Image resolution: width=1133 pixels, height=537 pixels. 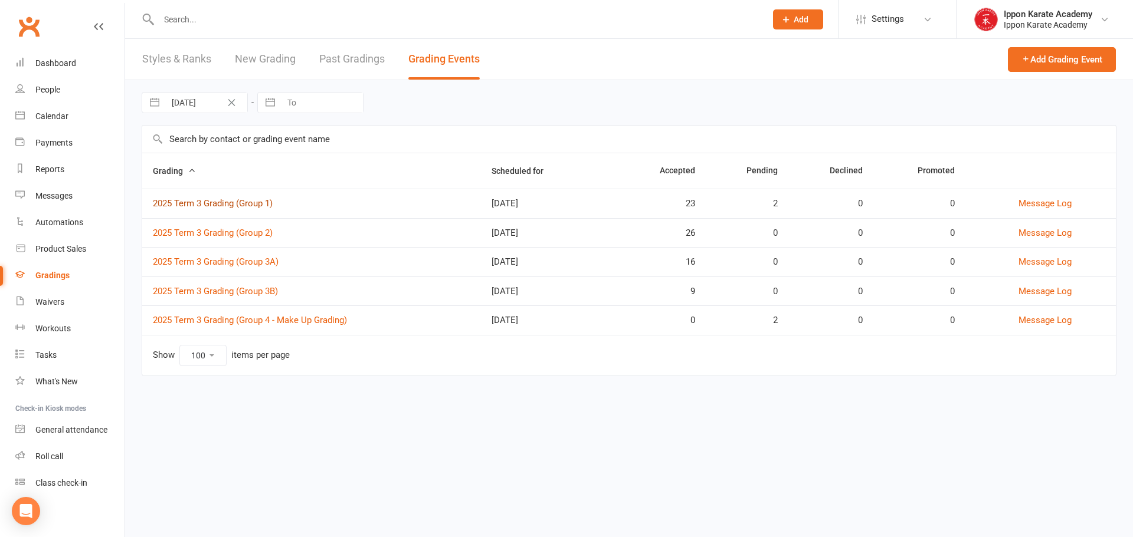 What do you see at coordinates (661, 233) in the screenshot?
I see `div: 26` at bounding box center [661, 233].